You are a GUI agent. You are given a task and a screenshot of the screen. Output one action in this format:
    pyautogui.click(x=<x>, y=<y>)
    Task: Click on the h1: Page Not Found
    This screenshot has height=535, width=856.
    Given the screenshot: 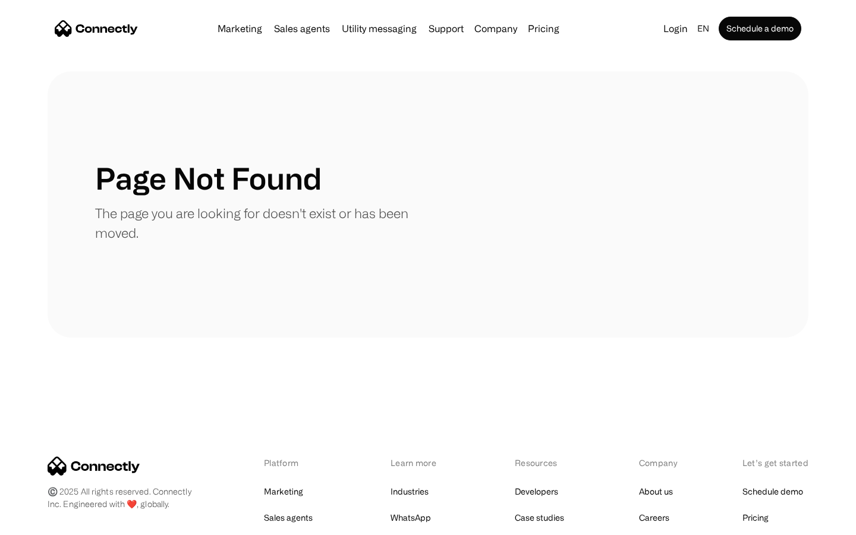 What is the action you would take?
    pyautogui.click(x=208, y=178)
    